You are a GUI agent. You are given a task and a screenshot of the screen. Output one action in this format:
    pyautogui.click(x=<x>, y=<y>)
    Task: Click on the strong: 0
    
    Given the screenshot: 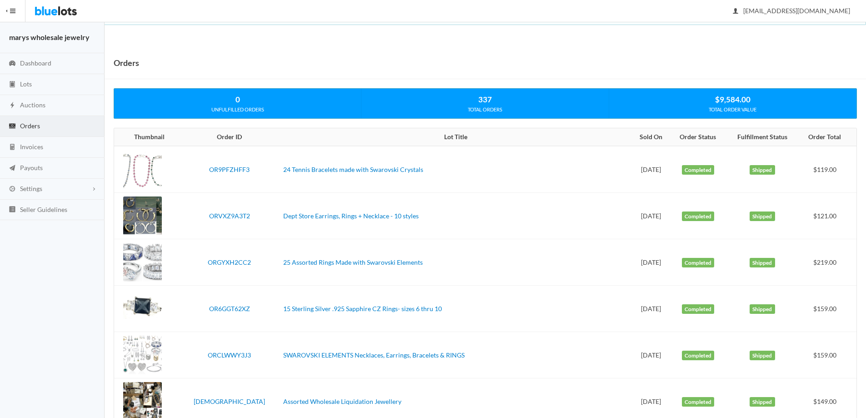 What is the action you would take?
    pyautogui.click(x=238, y=99)
    